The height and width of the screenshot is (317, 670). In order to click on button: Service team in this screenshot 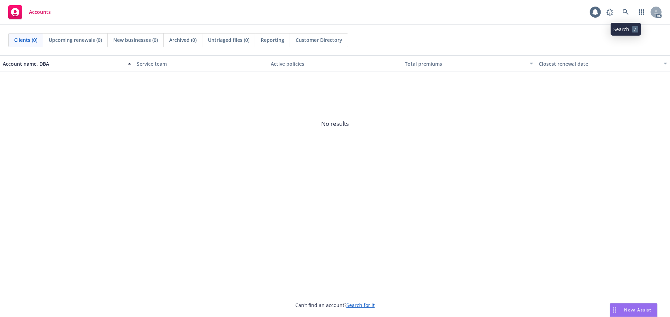, I will do `click(201, 64)`.